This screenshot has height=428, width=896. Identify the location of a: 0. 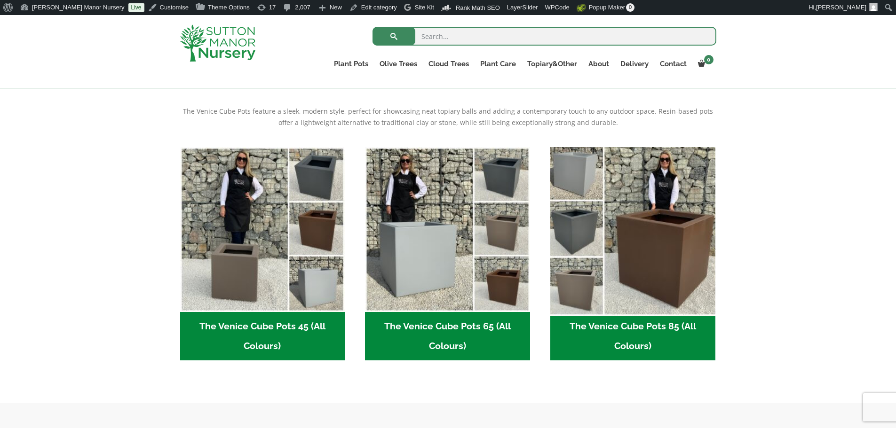
(704, 64).